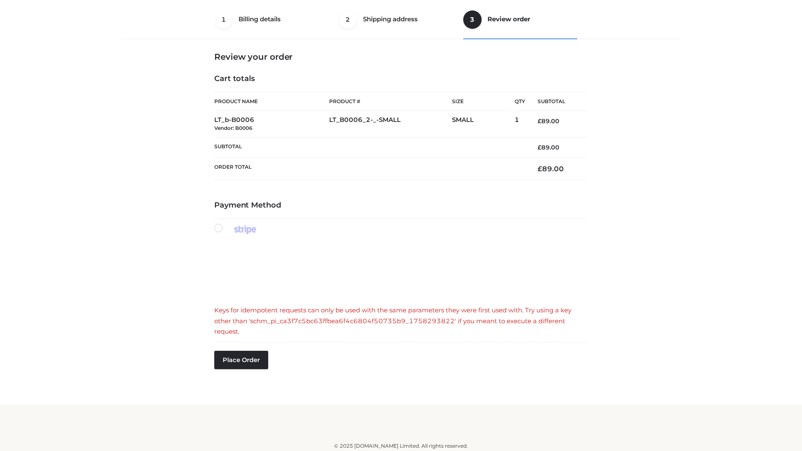 The height and width of the screenshot is (451, 802). I want to click on td: LT_b-B0006, so click(272, 124).